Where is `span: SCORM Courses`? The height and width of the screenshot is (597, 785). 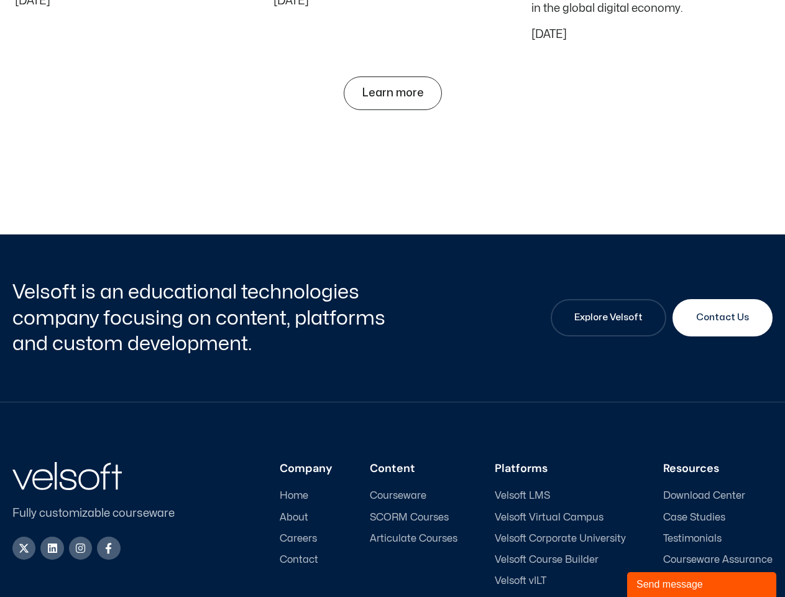
span: SCORM Courses is located at coordinates (409, 517).